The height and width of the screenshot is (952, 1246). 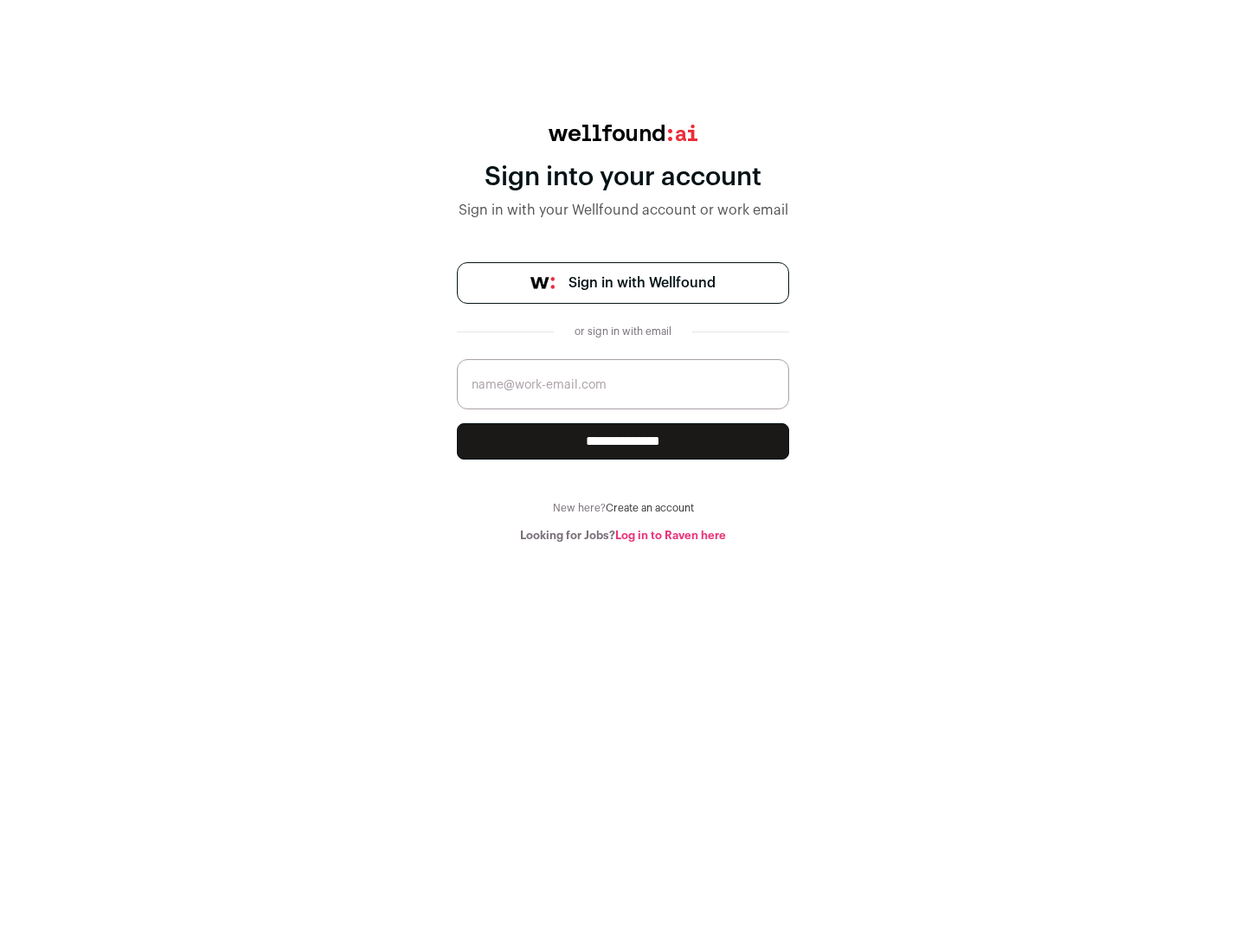 I want to click on a: Sign in with Wellfound, so click(x=623, y=283).